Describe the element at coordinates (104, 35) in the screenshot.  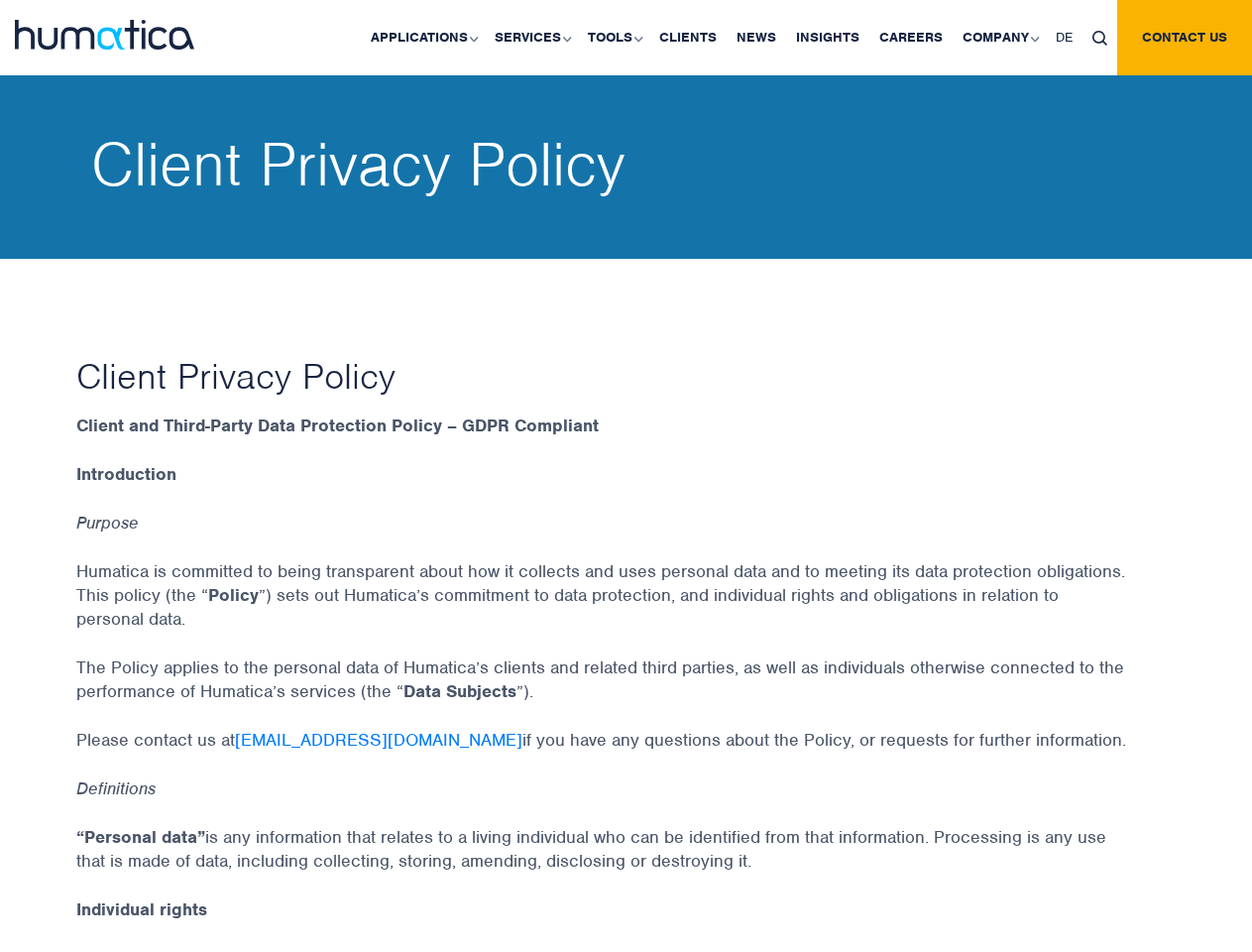
I see `img: logo` at that location.